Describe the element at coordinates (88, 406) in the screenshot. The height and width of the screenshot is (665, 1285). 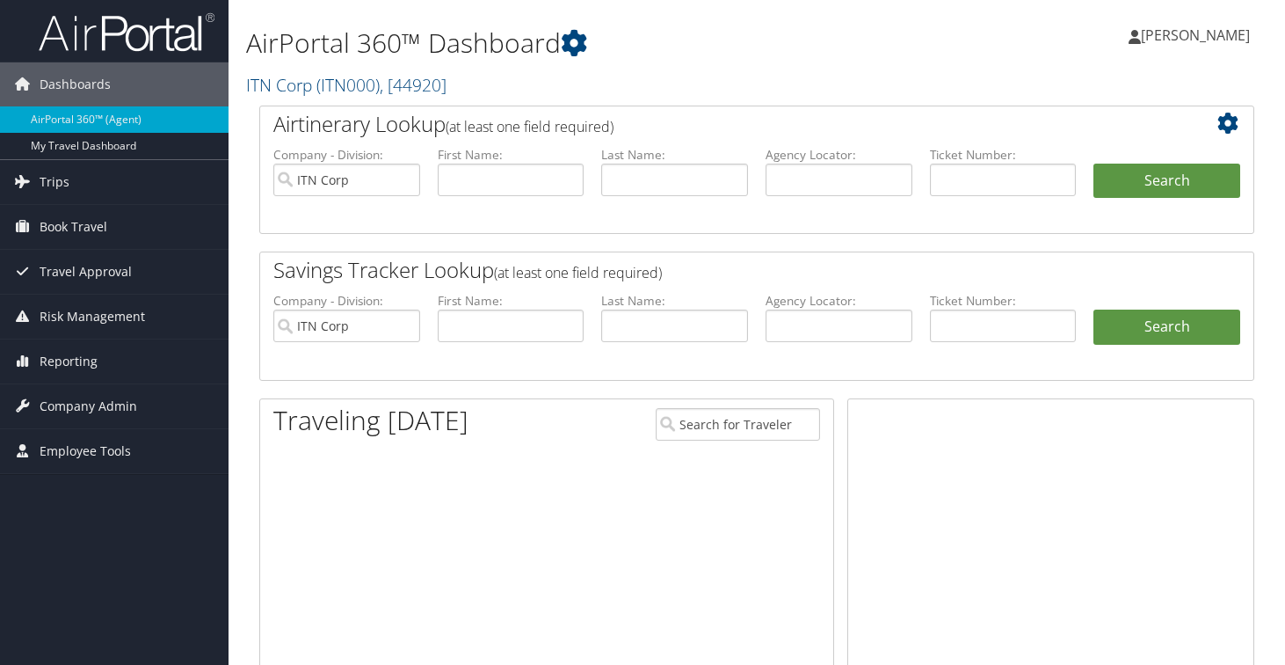
I see `span: Company Admin` at that location.